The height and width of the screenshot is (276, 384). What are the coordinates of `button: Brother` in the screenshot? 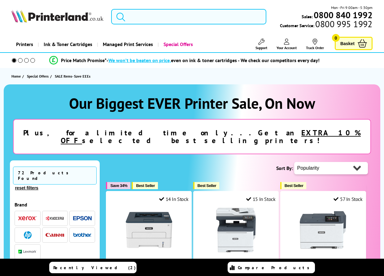 It's located at (82, 235).